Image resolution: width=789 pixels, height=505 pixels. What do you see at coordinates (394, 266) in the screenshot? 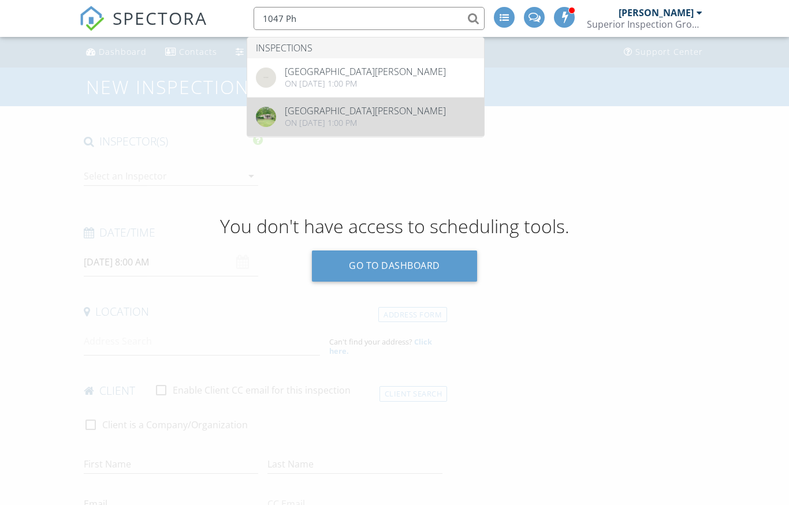
I see `a: Go to dashboard` at bounding box center [394, 266].